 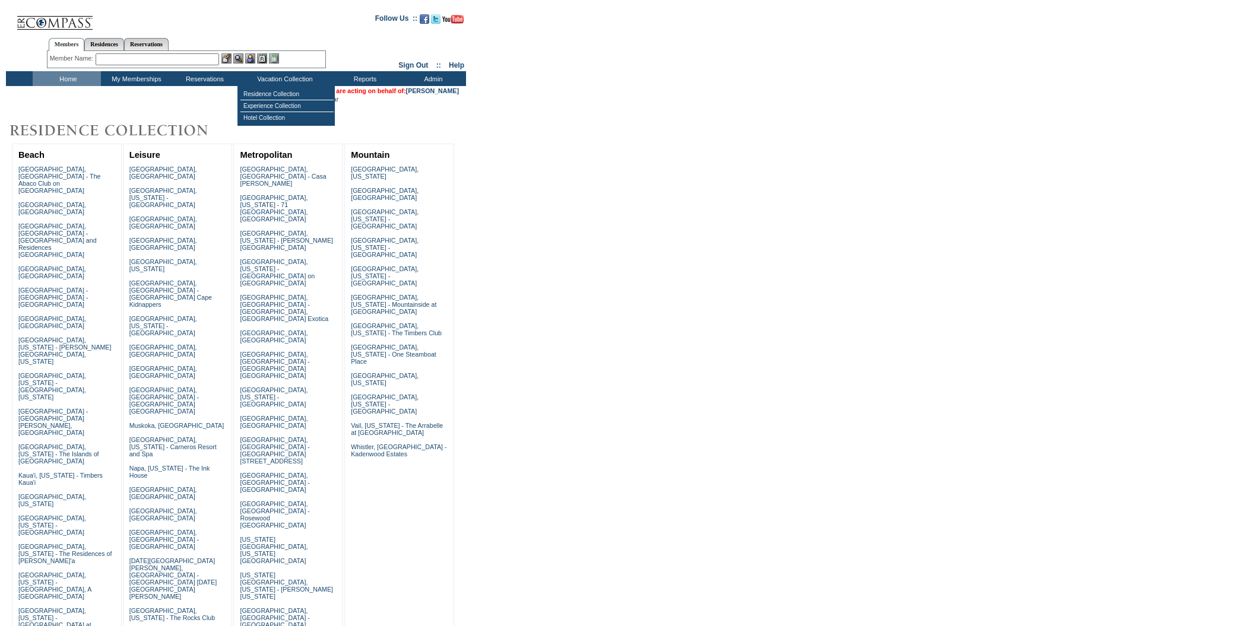 What do you see at coordinates (413, 65) in the screenshot?
I see `a: Sign Out` at bounding box center [413, 65].